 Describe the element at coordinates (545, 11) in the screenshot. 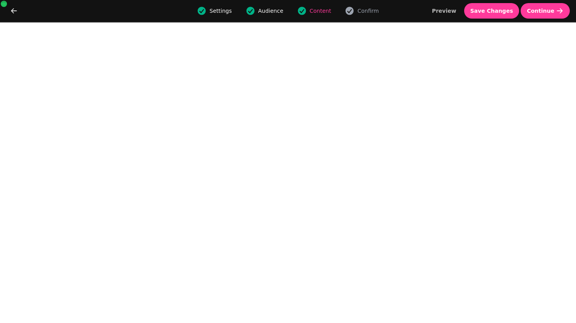

I see `button: Continue` at that location.